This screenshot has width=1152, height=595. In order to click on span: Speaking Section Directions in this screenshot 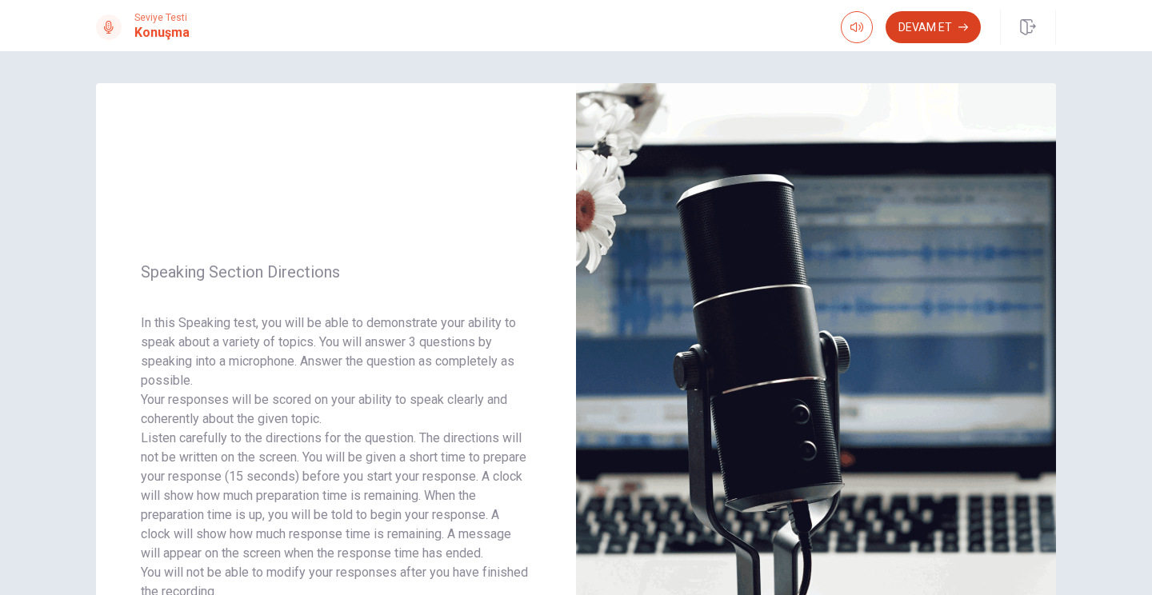, I will do `click(336, 272)`.